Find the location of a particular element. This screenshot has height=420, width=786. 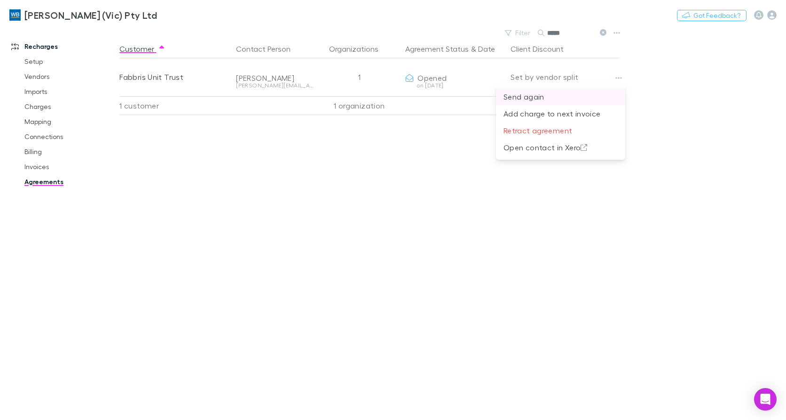

p: Open contact in Xero is located at coordinates (561, 148).